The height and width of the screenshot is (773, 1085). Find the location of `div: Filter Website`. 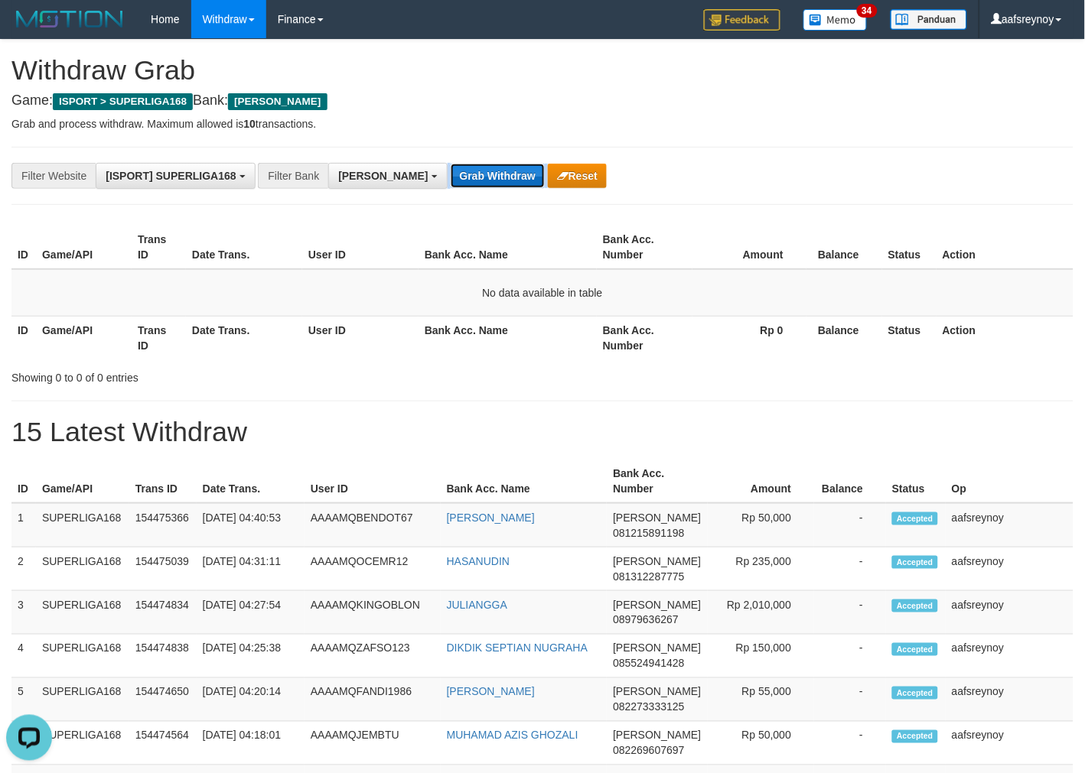

div: Filter Website is located at coordinates (54, 176).